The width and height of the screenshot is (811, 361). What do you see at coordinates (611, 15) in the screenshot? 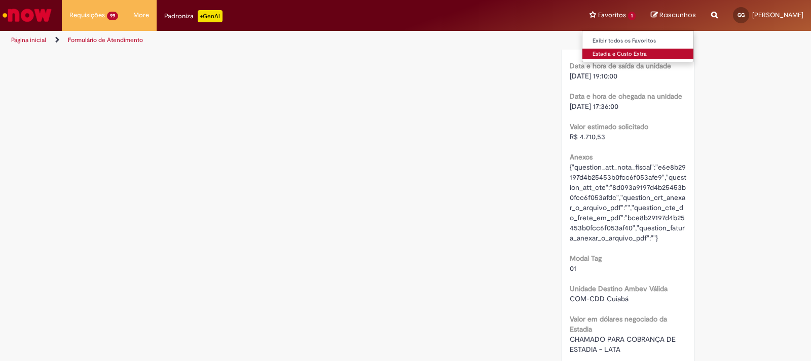
I see `span: Favoritos` at bounding box center [611, 15].